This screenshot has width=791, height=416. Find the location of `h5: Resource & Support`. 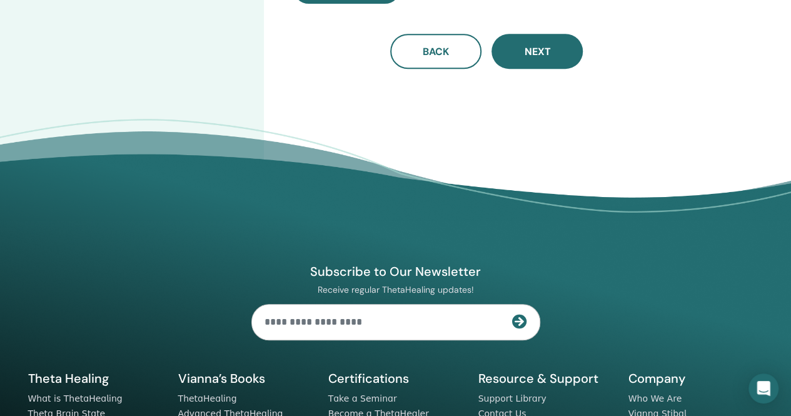

h5: Resource & Support is located at coordinates (546, 378).